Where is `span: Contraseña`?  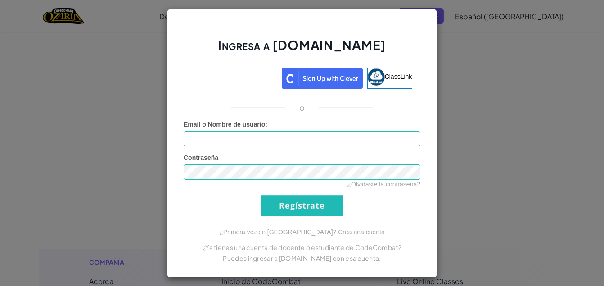 span: Contraseña is located at coordinates (201, 158).